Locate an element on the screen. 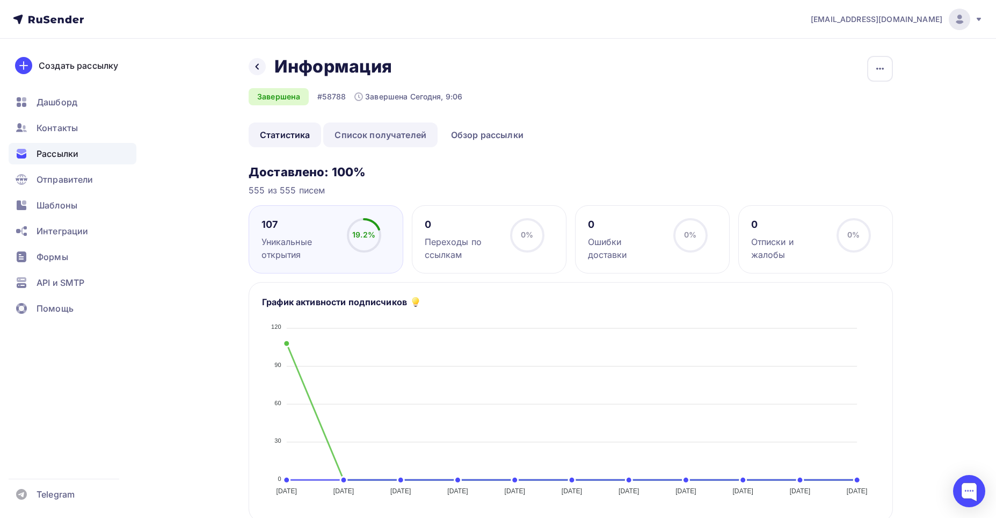 The image size is (996, 518). span: Шаблоны is located at coordinates (57, 205).